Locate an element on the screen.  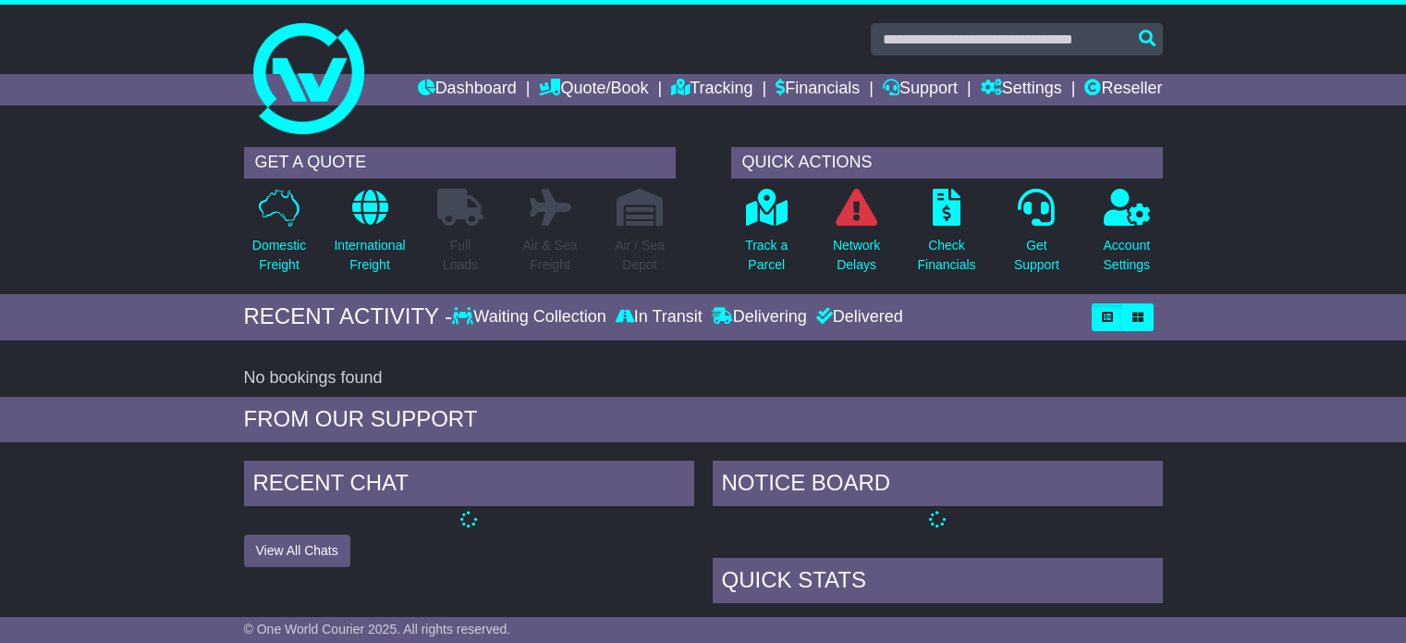
div: RECENT ACTIVITY - is located at coordinates (349, 316).